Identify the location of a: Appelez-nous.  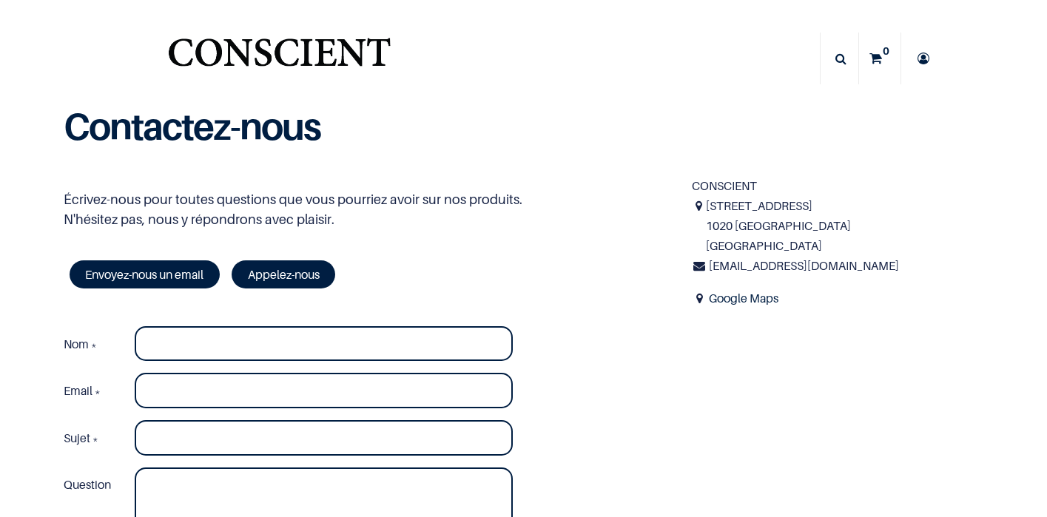
(283, 275).